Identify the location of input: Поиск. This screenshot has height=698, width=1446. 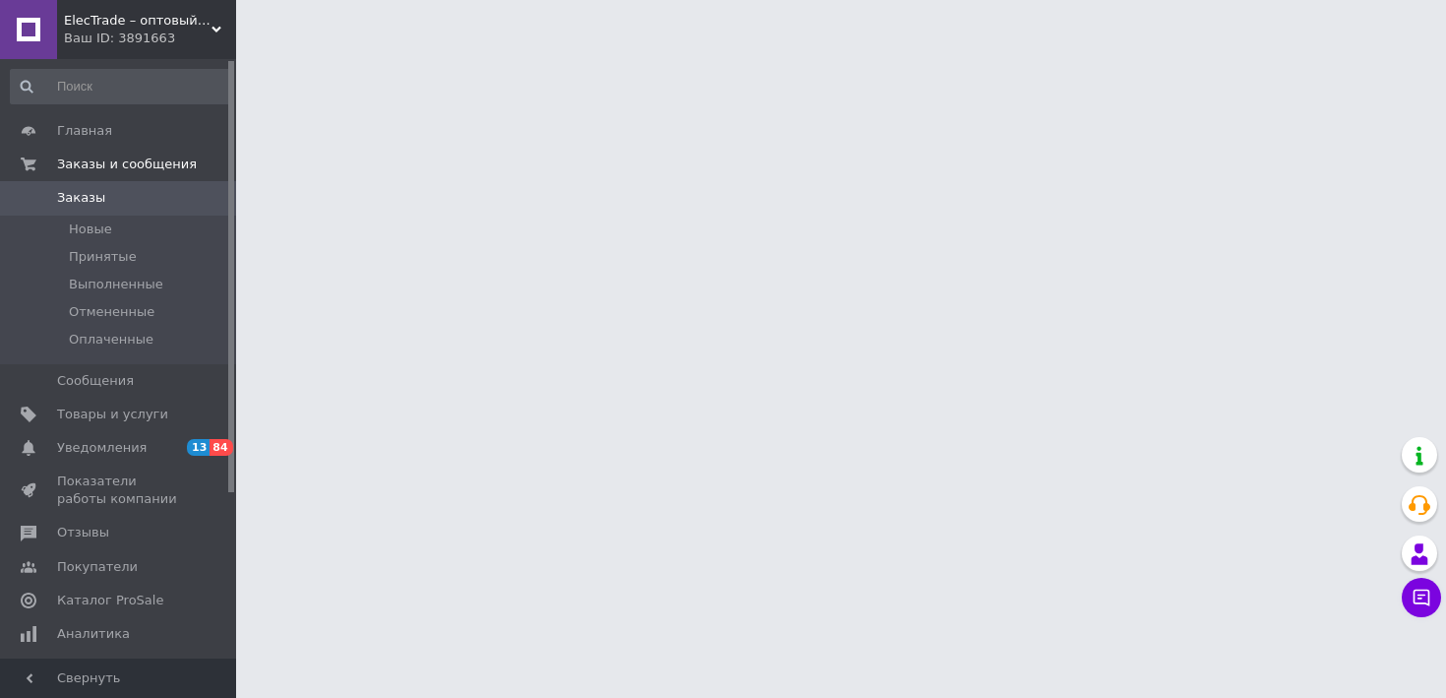
(121, 87).